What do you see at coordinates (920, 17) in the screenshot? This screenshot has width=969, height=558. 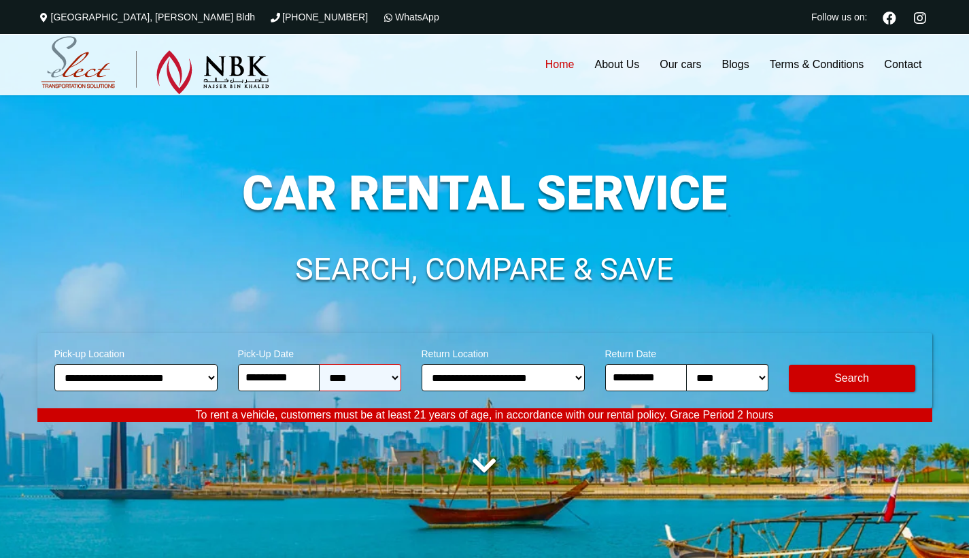 I see `a: Instagram` at bounding box center [920, 17].